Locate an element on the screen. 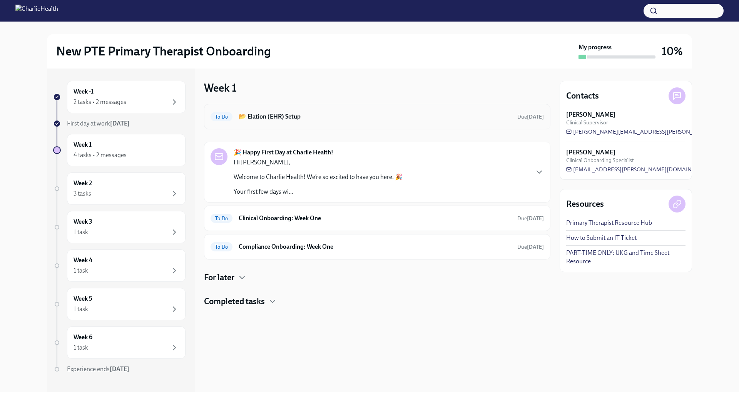  div: 3 tasks is located at coordinates (82, 194).